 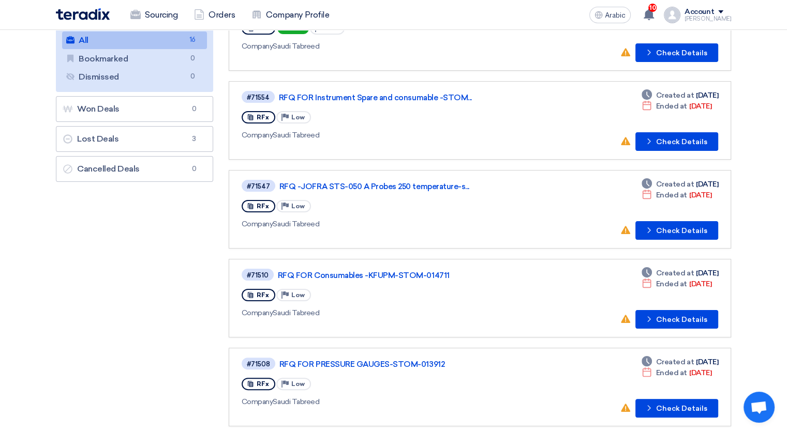 I want to click on a: Cancelled Deals0, so click(x=134, y=169).